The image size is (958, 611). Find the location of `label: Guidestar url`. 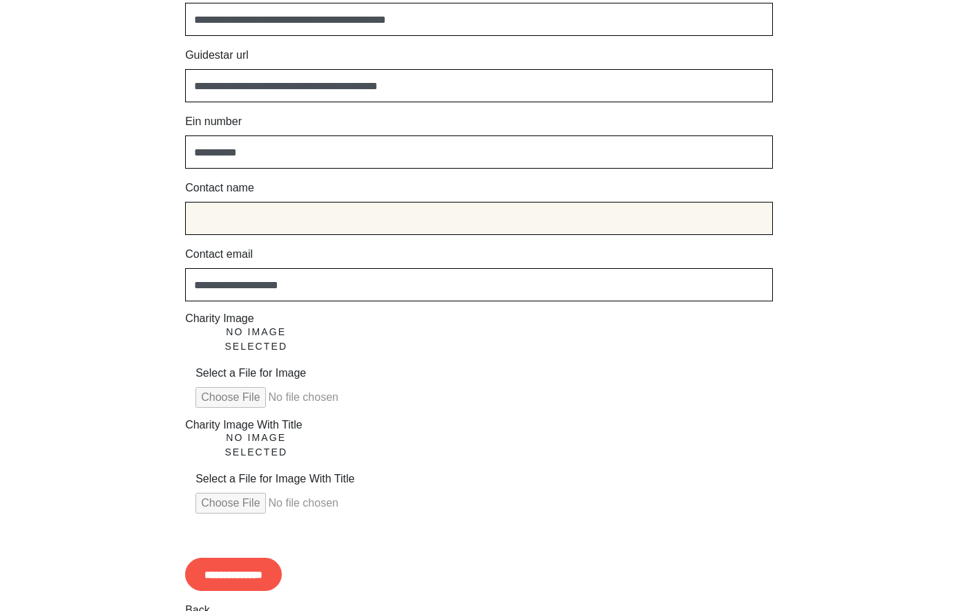

label: Guidestar url is located at coordinates (217, 55).